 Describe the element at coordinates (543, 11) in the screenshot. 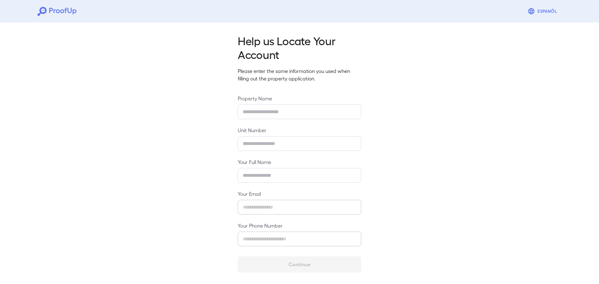

I see `button: Espanõl` at that location.